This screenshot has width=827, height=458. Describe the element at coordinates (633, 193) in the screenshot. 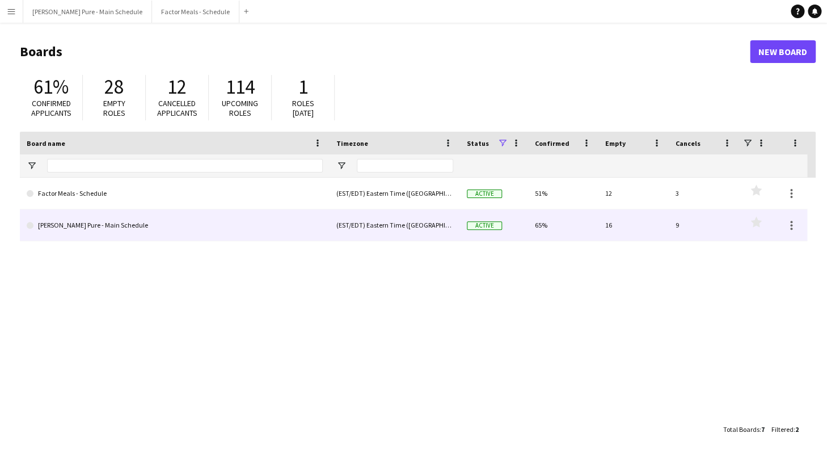

I see `div: 12` at that location.